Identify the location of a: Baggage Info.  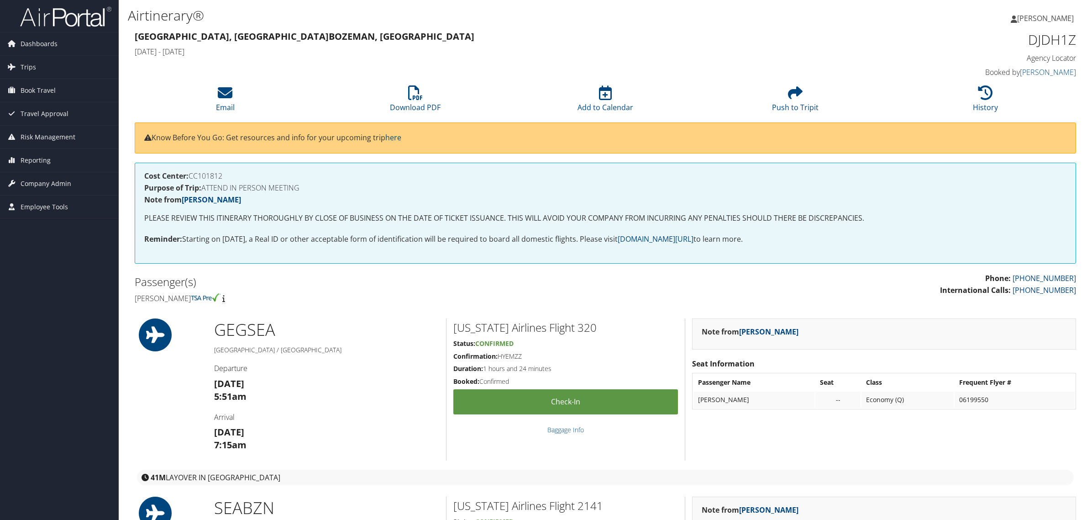
(566, 429).